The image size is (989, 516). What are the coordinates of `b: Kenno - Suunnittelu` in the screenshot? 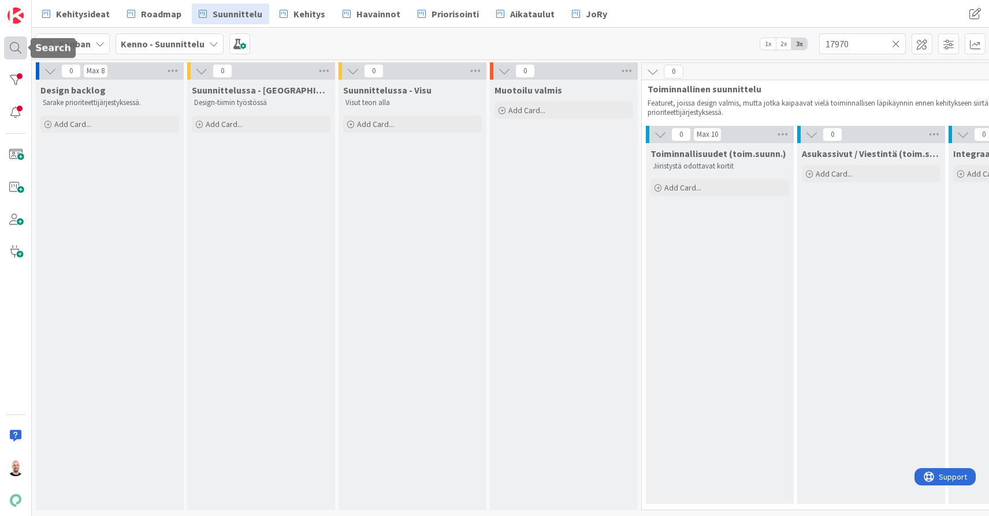 It's located at (162, 44).